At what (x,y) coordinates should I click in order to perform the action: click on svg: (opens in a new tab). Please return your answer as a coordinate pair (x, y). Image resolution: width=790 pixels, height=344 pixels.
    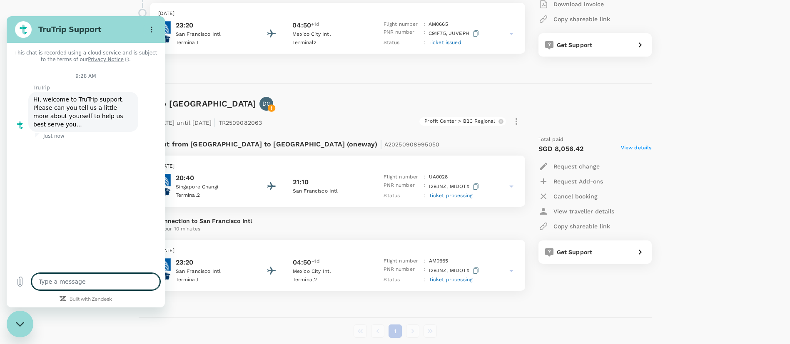
    Looking at the image, I should click on (119, 43).